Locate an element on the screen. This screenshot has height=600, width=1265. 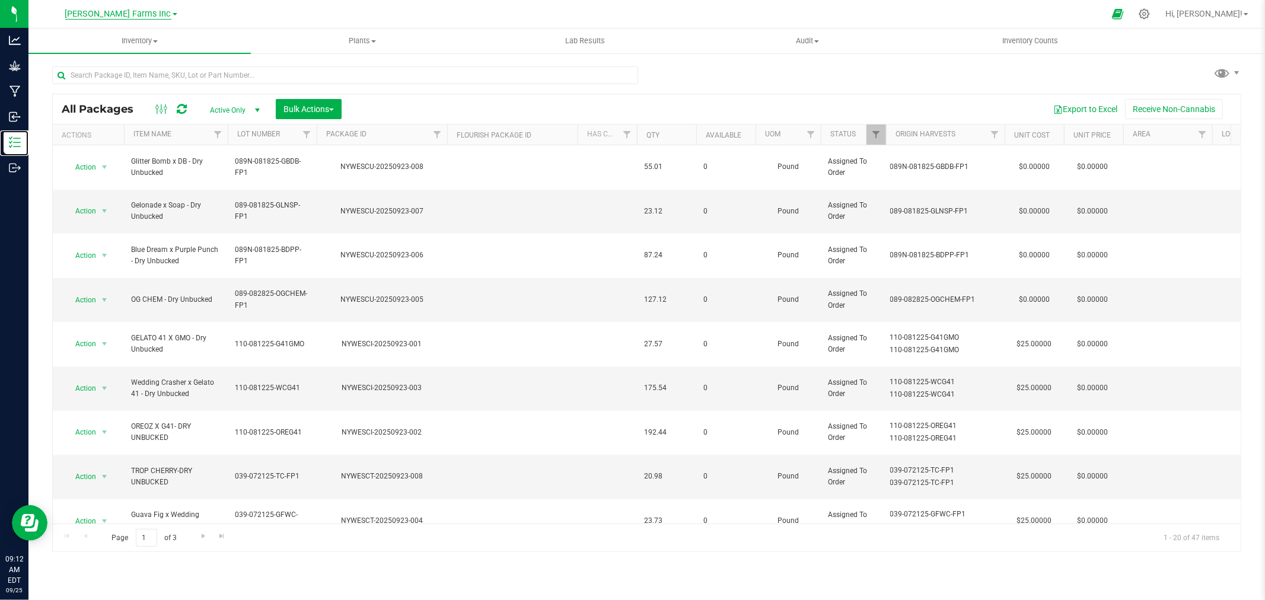
a: Audit is located at coordinates (807, 41).